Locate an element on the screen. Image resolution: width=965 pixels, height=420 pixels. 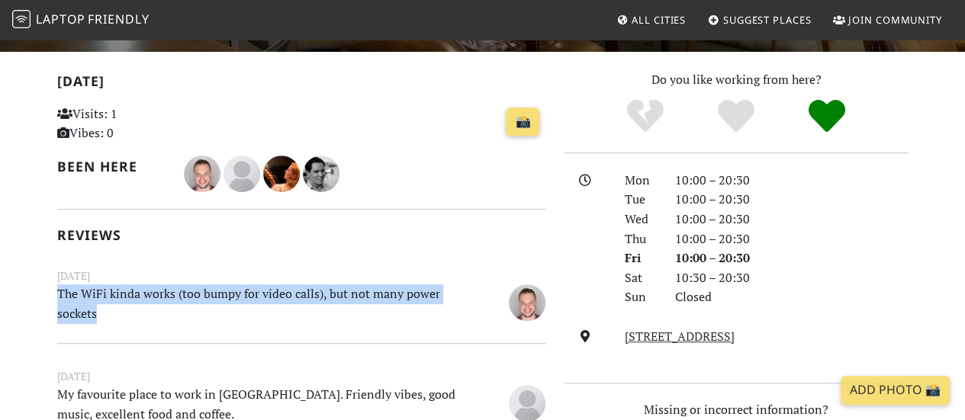
div: Sun is located at coordinates (641, 297).